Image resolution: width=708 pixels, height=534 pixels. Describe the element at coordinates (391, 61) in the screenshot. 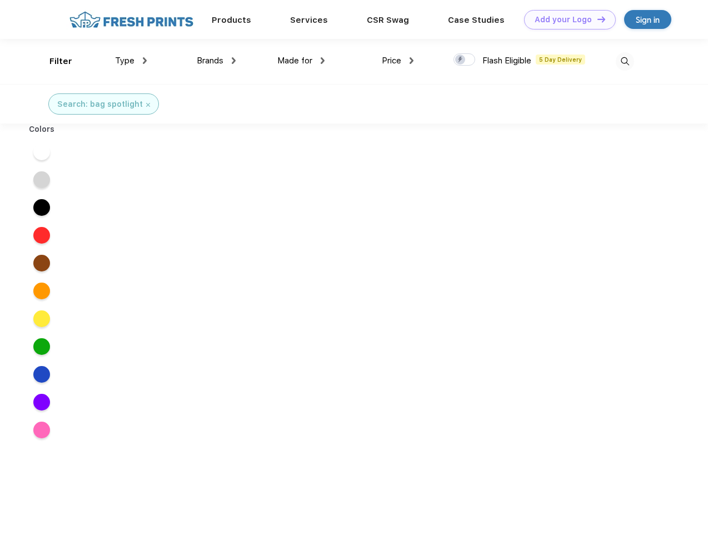

I see `span: Price` at that location.